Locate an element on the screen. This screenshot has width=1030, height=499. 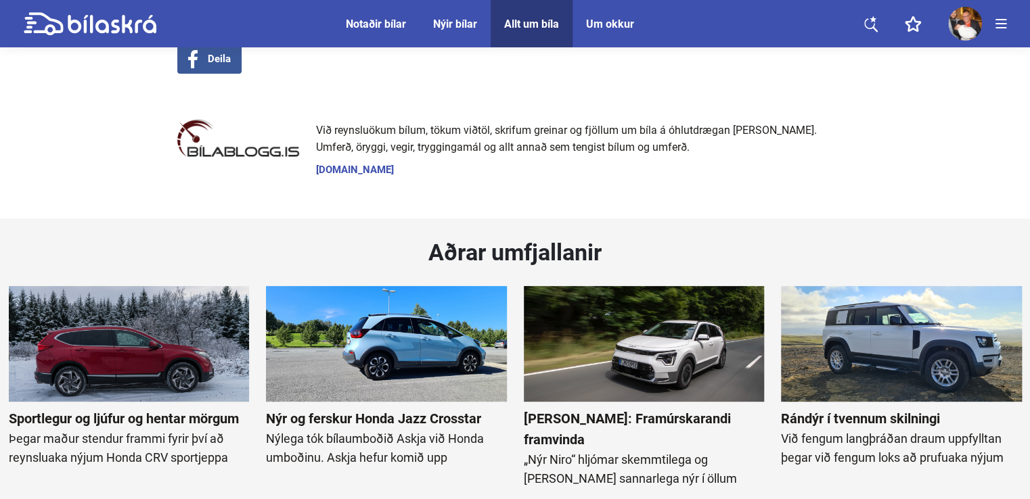
h2: Aðrar umfjallanir is located at coordinates (515, 252).